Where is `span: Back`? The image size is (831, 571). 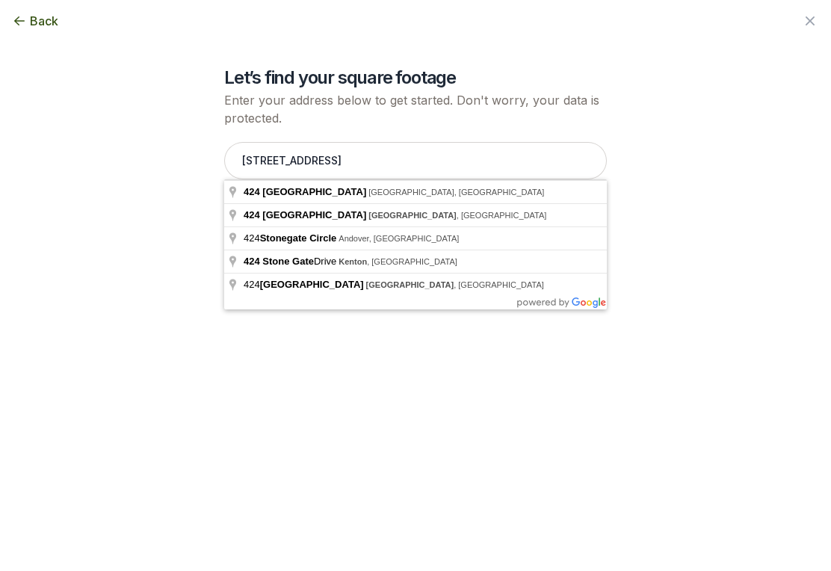 span: Back is located at coordinates (44, 21).